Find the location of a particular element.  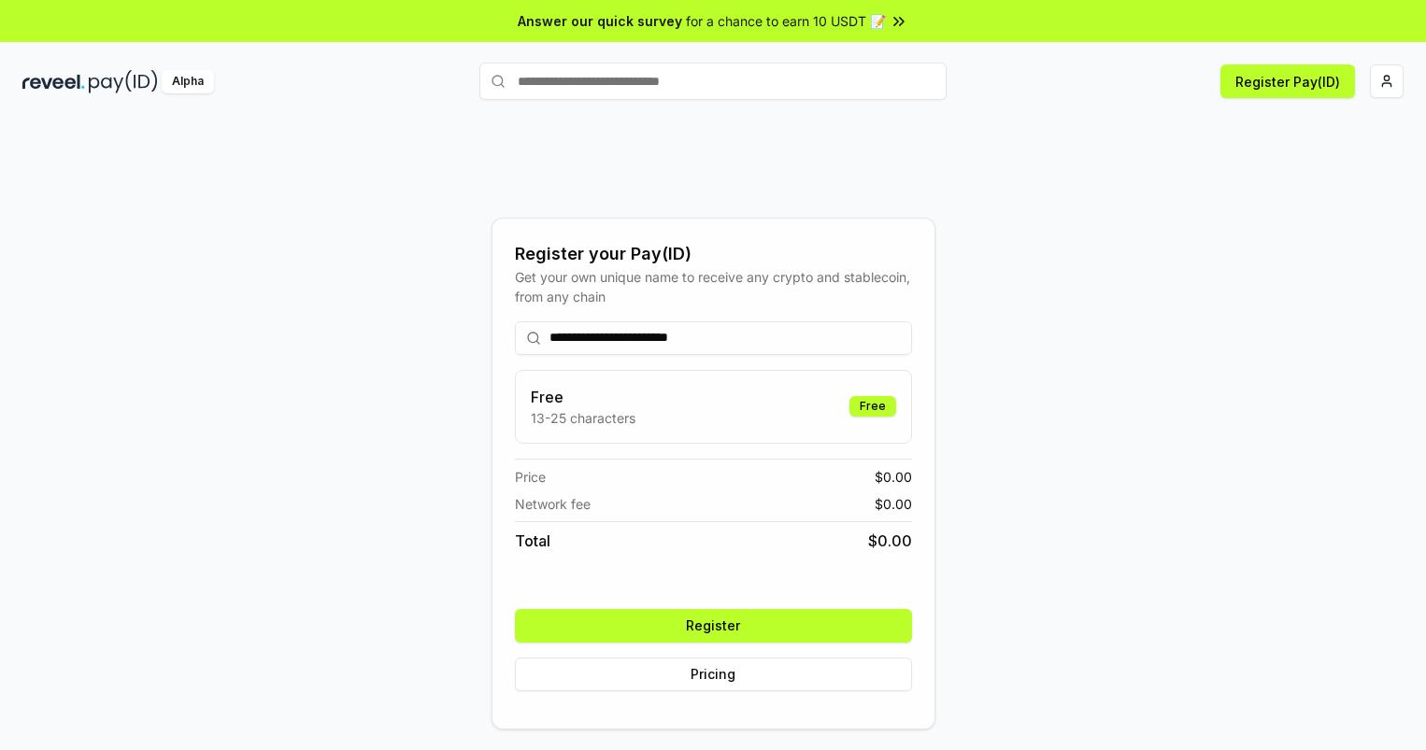

div: Alpha is located at coordinates (188, 81).